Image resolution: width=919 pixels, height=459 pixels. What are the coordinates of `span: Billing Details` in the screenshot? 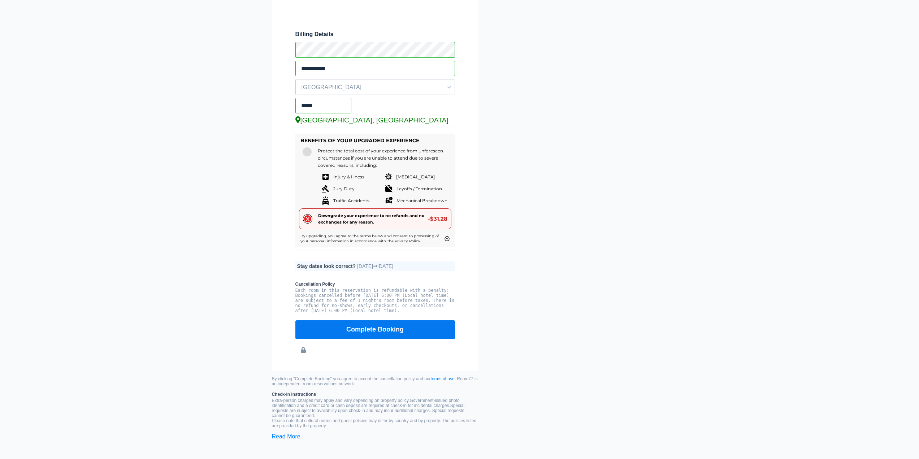 It's located at (375, 34).